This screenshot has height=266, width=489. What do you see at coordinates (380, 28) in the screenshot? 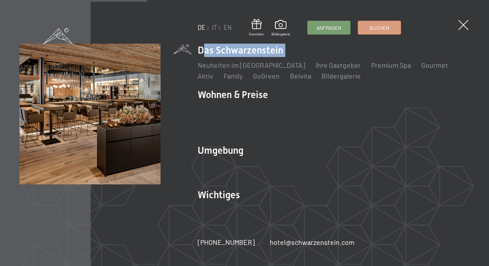
I see `a: Buchen` at bounding box center [380, 28].